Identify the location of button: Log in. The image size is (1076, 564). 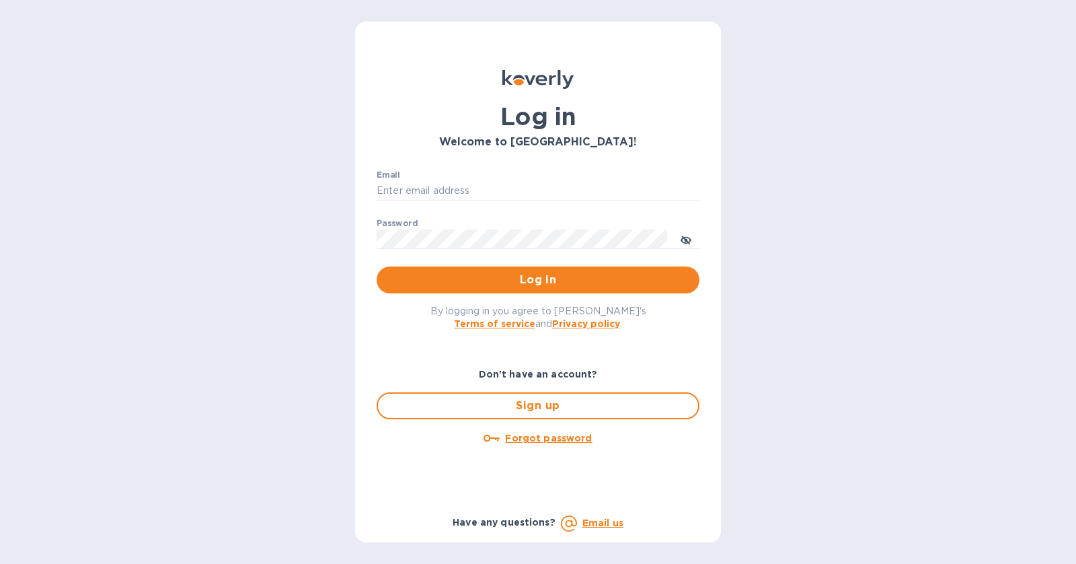
(538, 280).